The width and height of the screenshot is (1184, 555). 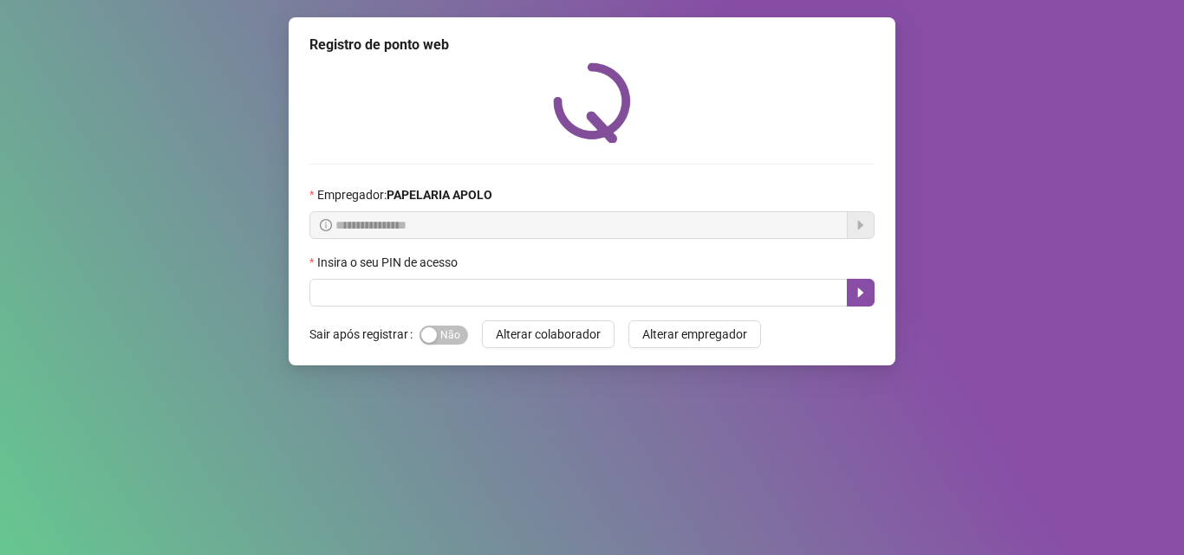 What do you see at coordinates (592, 45) in the screenshot?
I see `div: Registro de ponto web` at bounding box center [592, 45].